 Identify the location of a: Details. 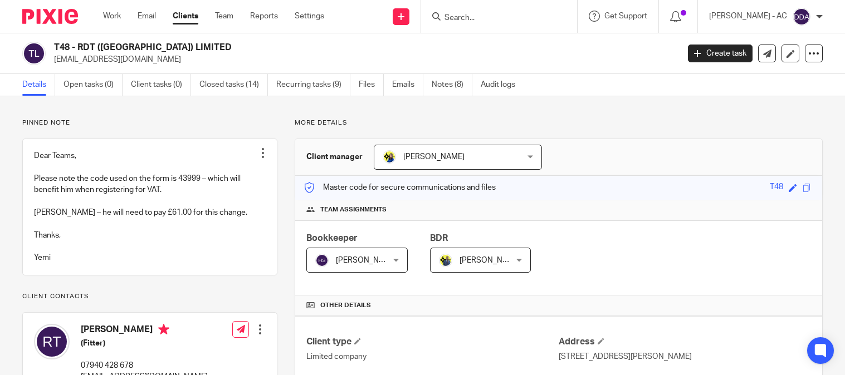
(38, 85).